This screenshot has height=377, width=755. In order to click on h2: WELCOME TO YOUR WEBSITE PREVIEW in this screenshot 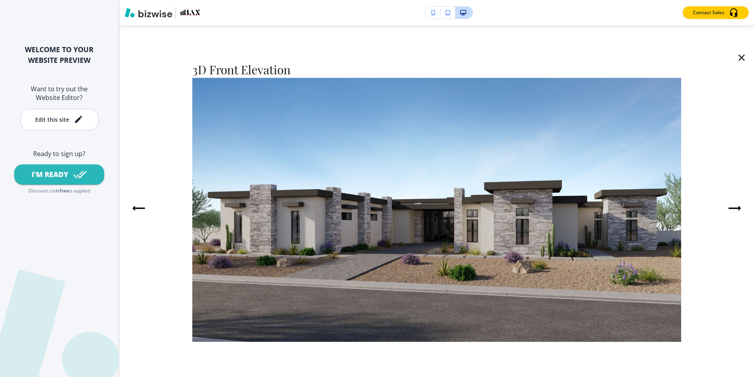, I will do `click(59, 55)`.